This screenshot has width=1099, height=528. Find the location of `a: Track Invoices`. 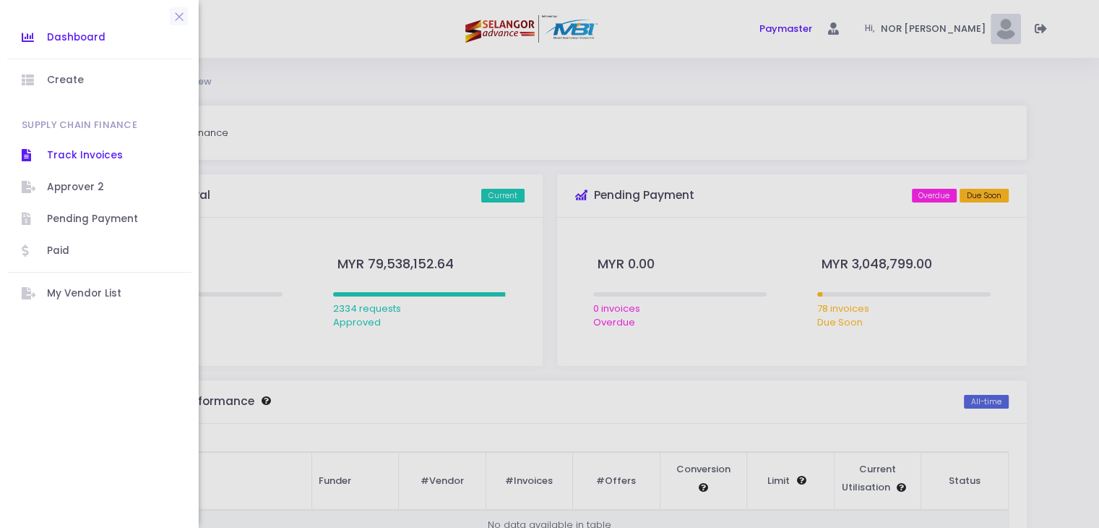

a: Track Invoices is located at coordinates (99, 155).